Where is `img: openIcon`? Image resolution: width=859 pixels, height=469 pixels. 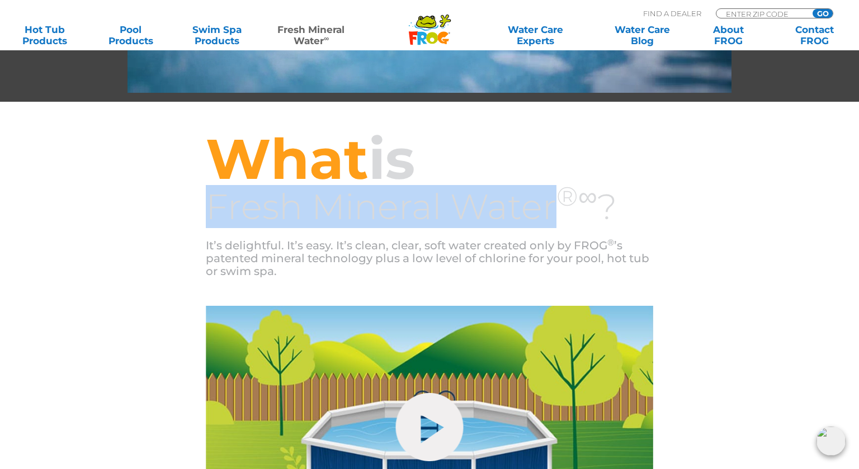 img: openIcon is located at coordinates (831, 441).